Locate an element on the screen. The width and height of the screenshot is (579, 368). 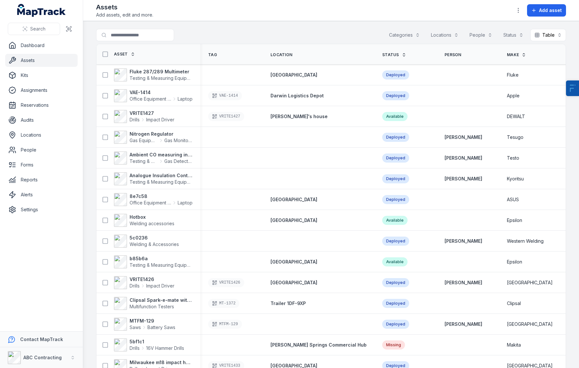
div: Missing is located at coordinates (393, 345).